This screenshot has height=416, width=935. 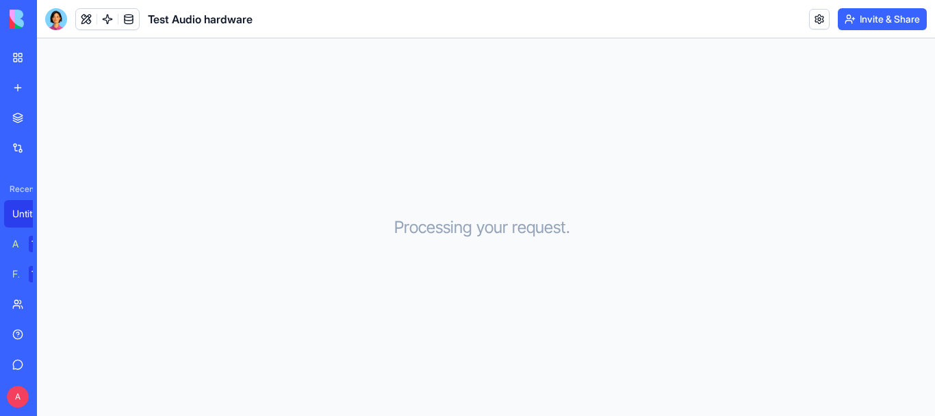 What do you see at coordinates (32, 214) in the screenshot?
I see `div: Untitled App` at bounding box center [32, 214].